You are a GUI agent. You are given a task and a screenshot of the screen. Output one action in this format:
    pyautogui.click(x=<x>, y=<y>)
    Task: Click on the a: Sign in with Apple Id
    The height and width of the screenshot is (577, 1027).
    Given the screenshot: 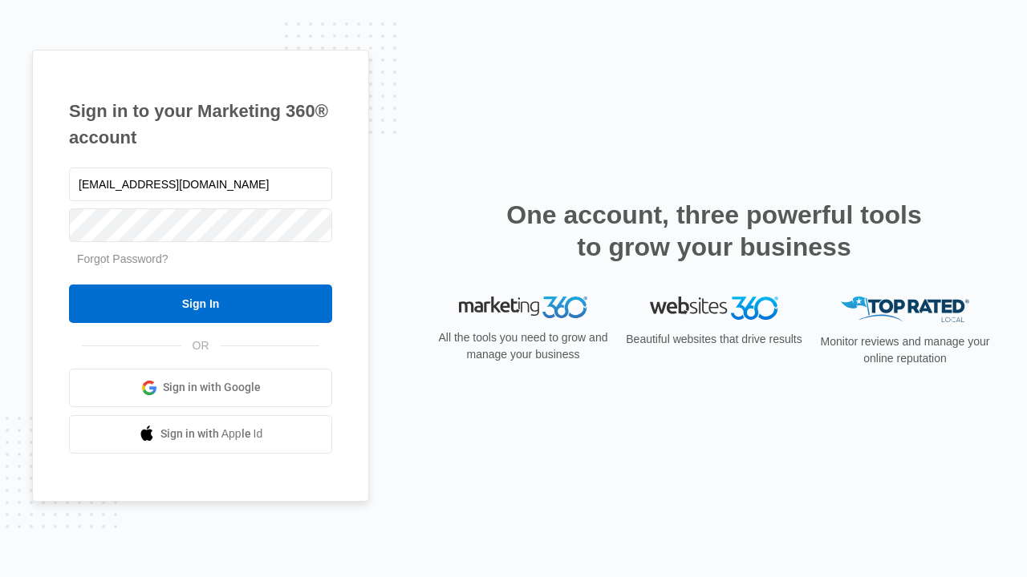 What is the action you would take?
    pyautogui.click(x=201, y=435)
    